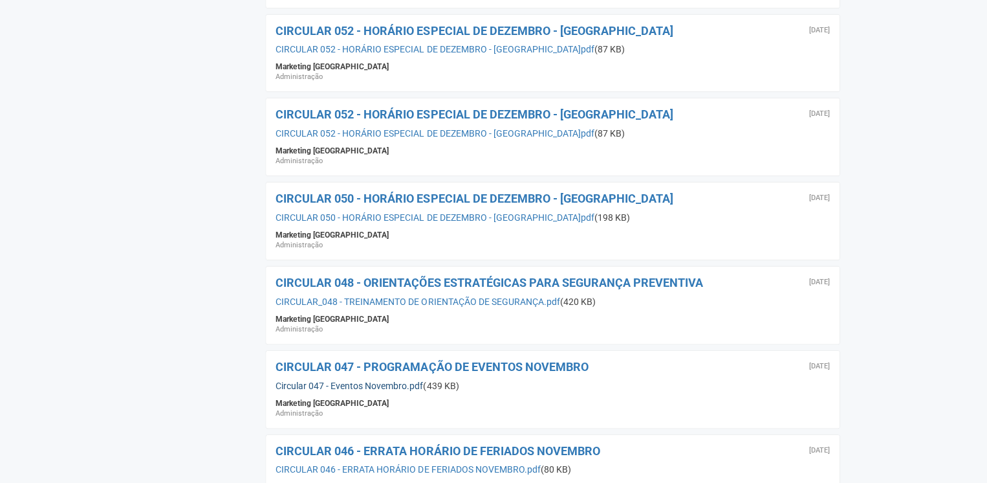 The width and height of the screenshot is (987, 483). Describe the element at coordinates (417, 301) in the screenshot. I see `a: CIRCULAR_048 - TREINAMENTO DE ORIENTAÇÃO DE SEGURANÇA.pdf` at that location.